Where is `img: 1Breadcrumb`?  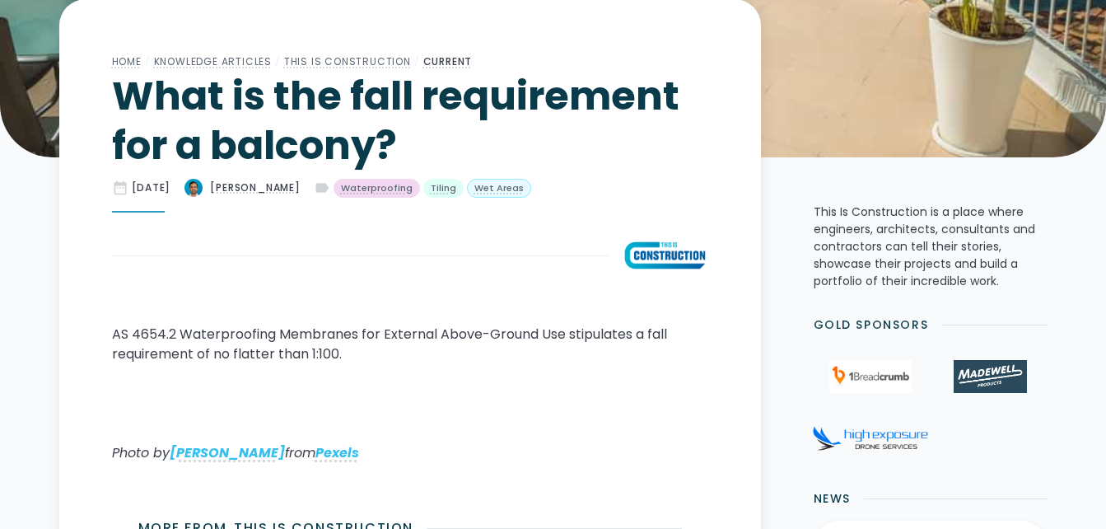
img: 1Breadcrumb is located at coordinates (870, 376).